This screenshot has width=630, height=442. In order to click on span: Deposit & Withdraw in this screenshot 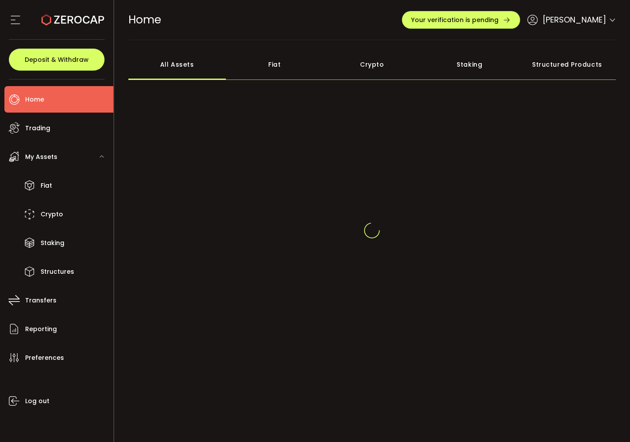, I will do `click(56, 60)`.